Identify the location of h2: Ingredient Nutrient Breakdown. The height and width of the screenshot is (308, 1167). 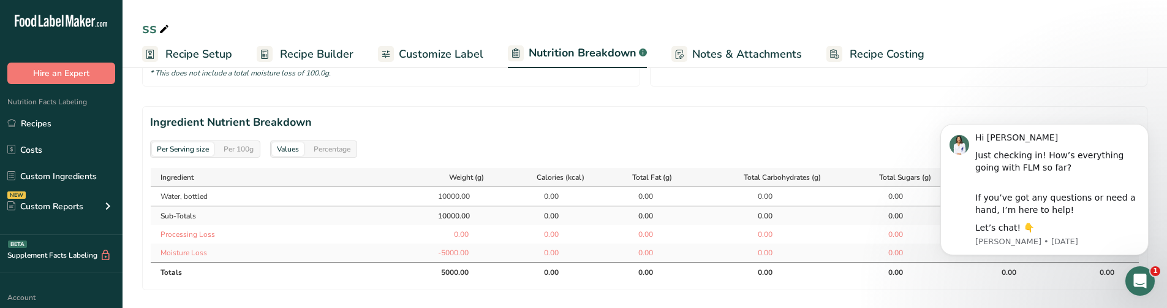
(645, 122).